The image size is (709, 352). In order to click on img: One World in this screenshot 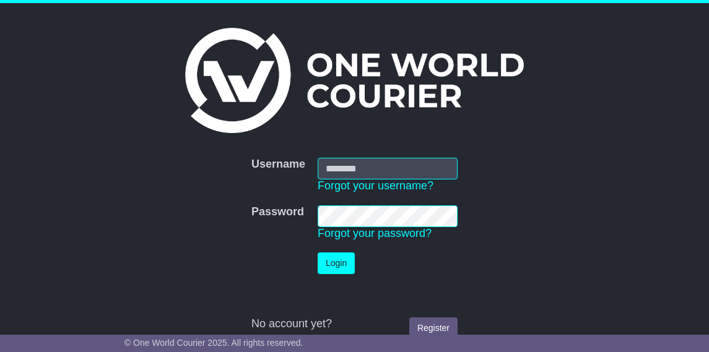, I will do `click(354, 80)`.